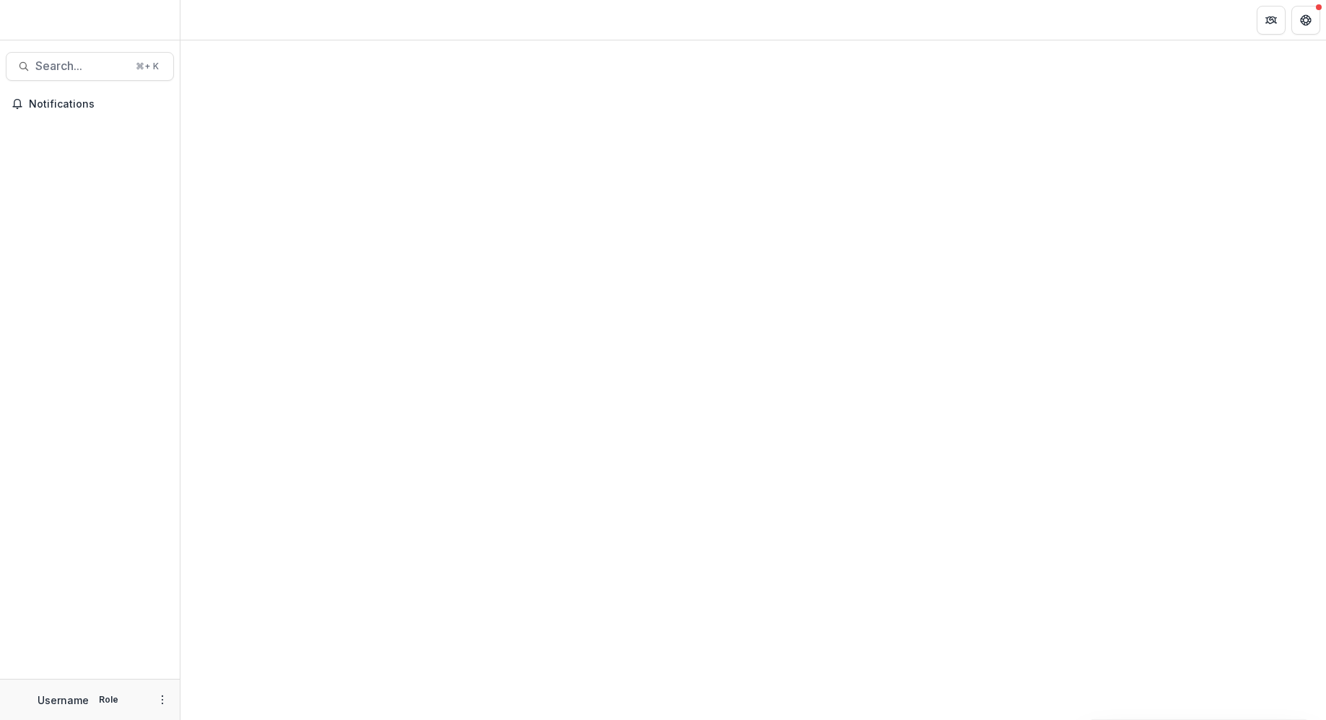 The height and width of the screenshot is (720, 1326). What do you see at coordinates (81, 66) in the screenshot?
I see `span: Search...` at bounding box center [81, 66].